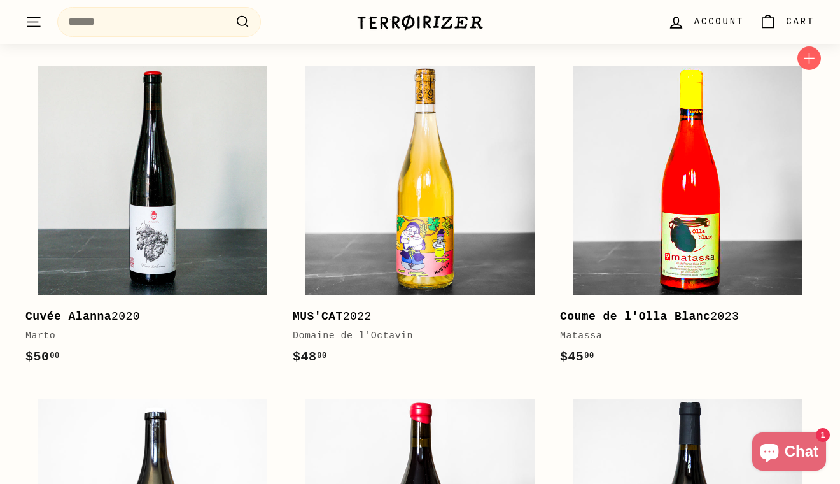  I want to click on span: $50, so click(43, 357).